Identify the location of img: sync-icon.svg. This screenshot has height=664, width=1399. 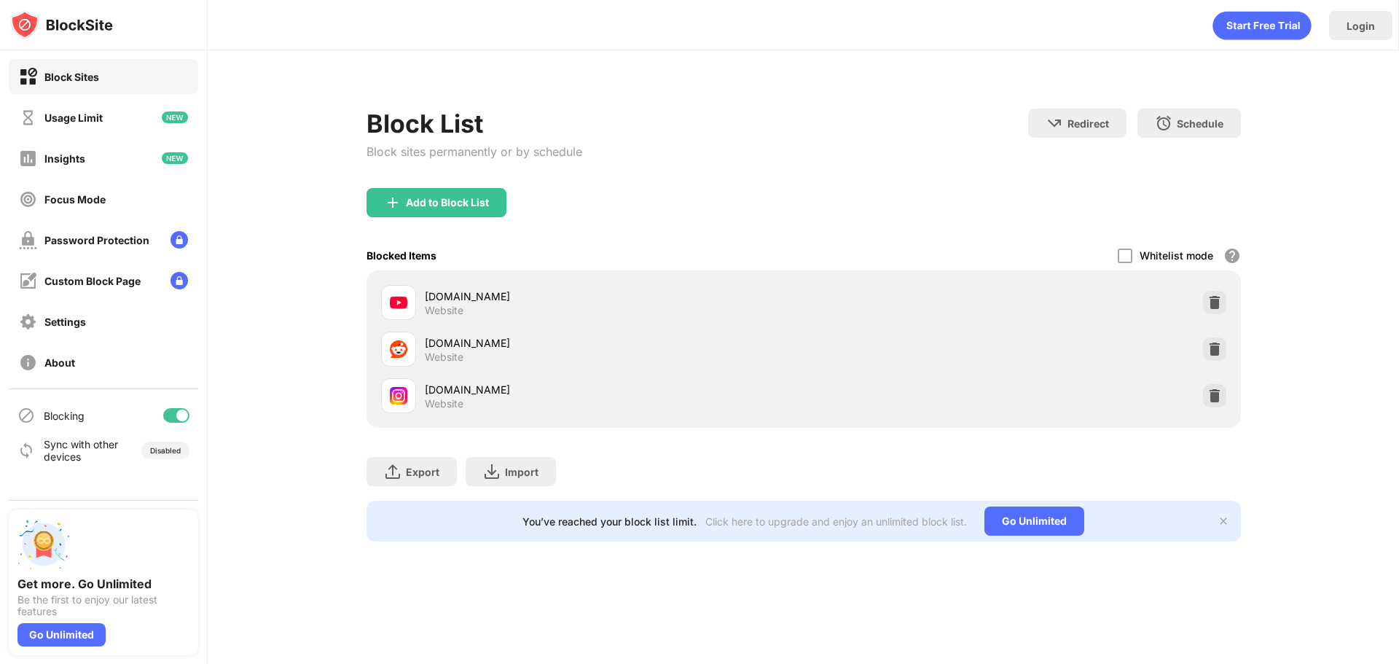
(26, 450).